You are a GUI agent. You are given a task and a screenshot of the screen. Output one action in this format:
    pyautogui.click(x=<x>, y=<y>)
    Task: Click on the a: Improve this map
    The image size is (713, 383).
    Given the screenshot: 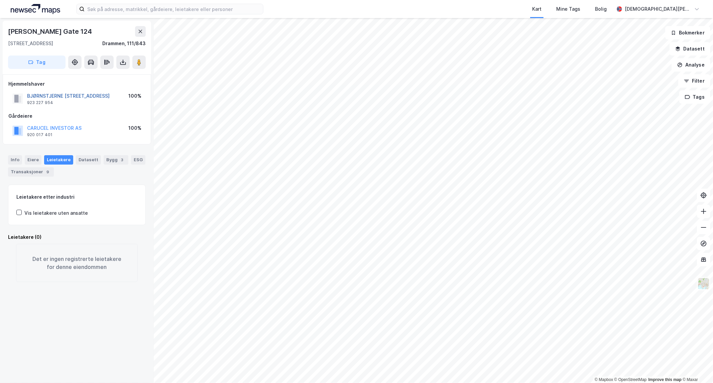 What is the action you would take?
    pyautogui.click(x=665, y=379)
    